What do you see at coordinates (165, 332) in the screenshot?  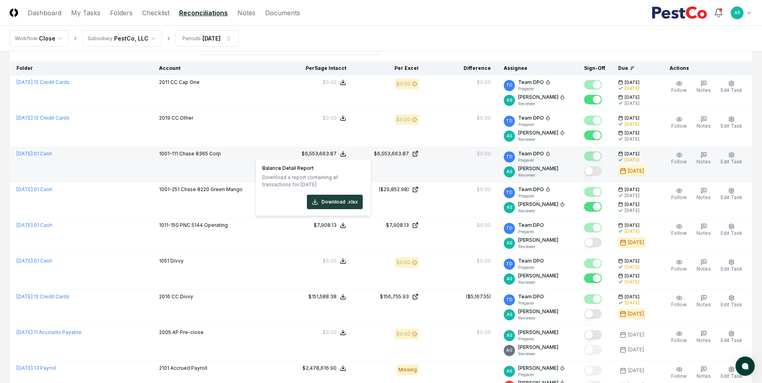 I see `span: 2005` at bounding box center [165, 332].